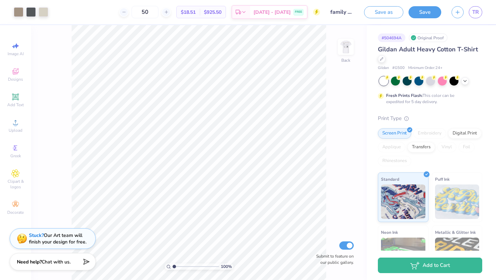 Image resolution: width=496 pixels, height=280 pixels. I want to click on img: Metallic & Glitter Ink, so click(457, 255).